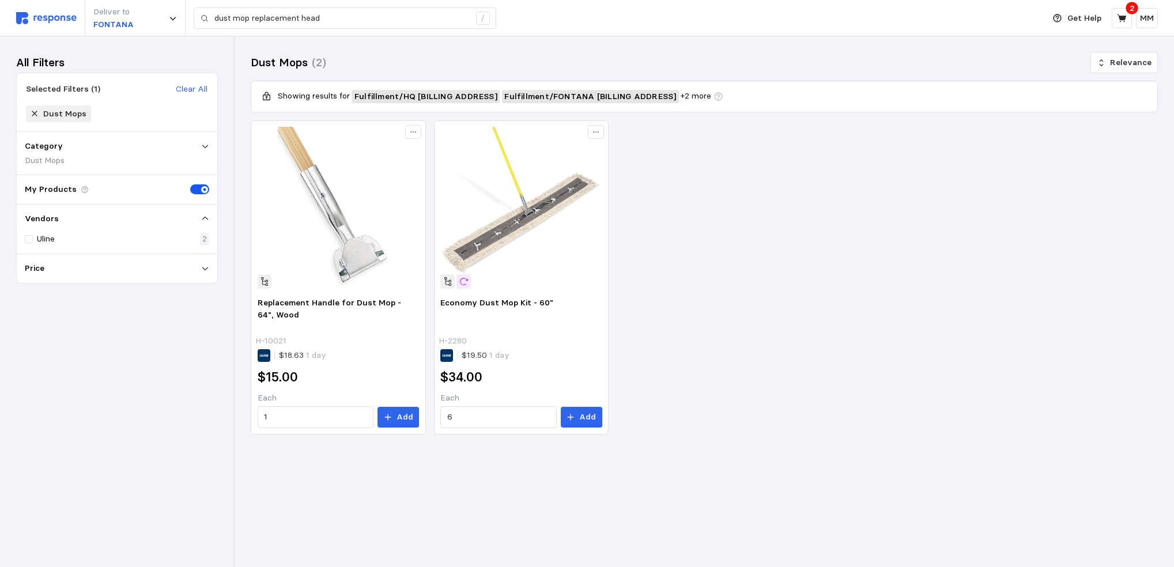 The height and width of the screenshot is (567, 1174). I want to click on h3: Dust Mops, so click(279, 62).